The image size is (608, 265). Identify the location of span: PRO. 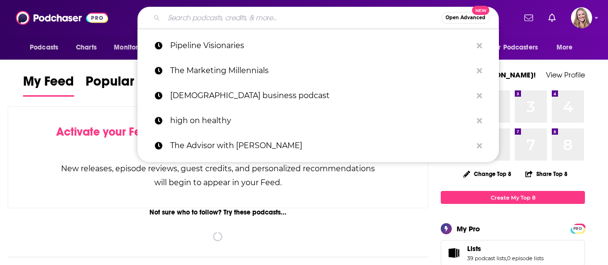
(578, 228).